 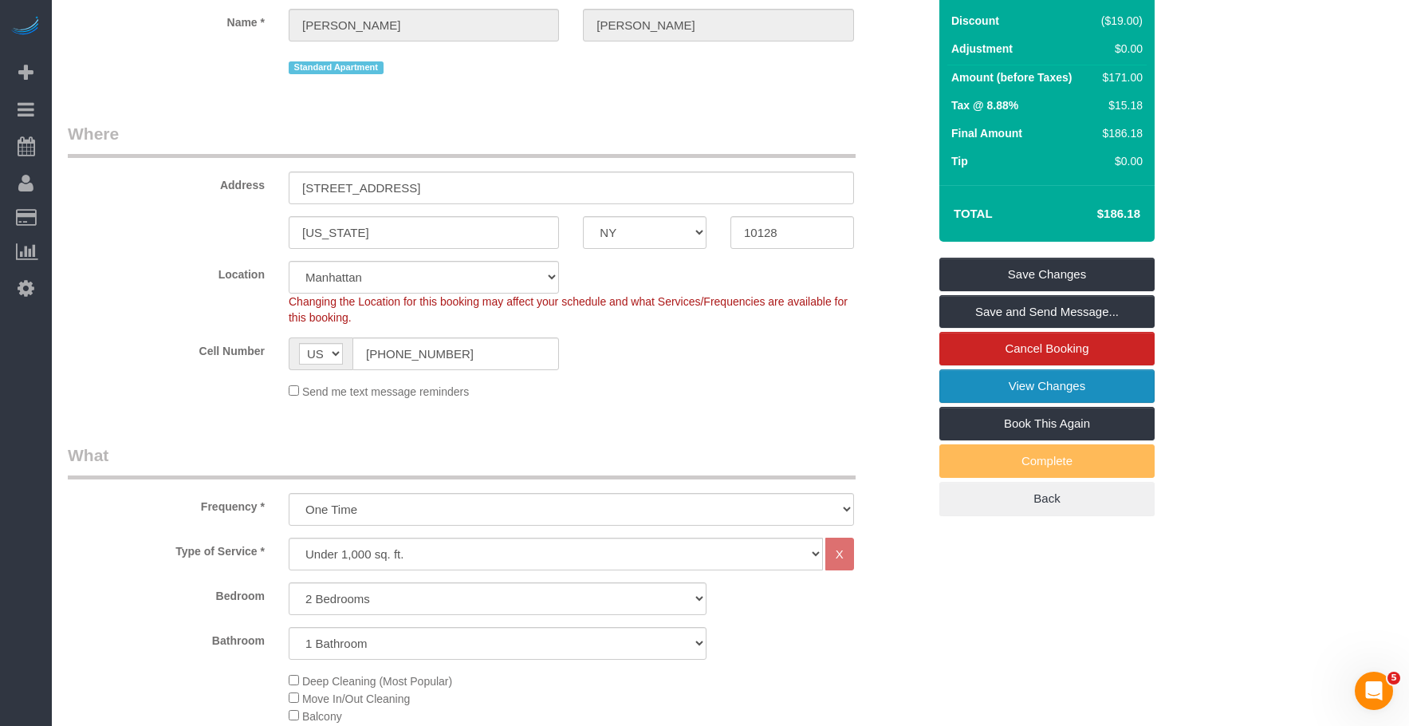 What do you see at coordinates (982, 49) in the screenshot?
I see `label: Adjustment` at bounding box center [982, 49].